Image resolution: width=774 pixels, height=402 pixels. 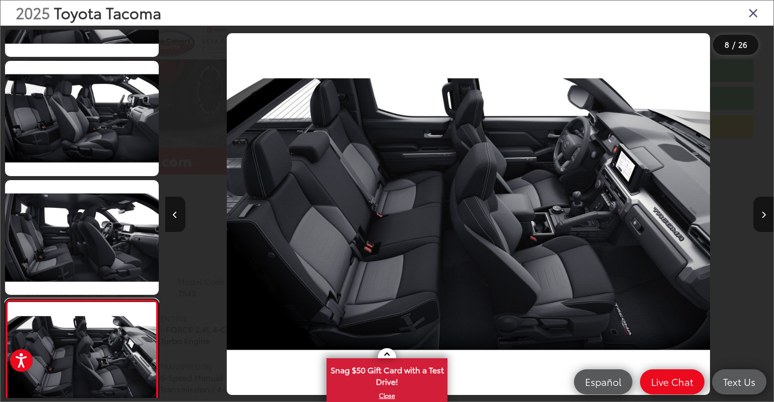 I want to click on span: Text Us, so click(x=739, y=382).